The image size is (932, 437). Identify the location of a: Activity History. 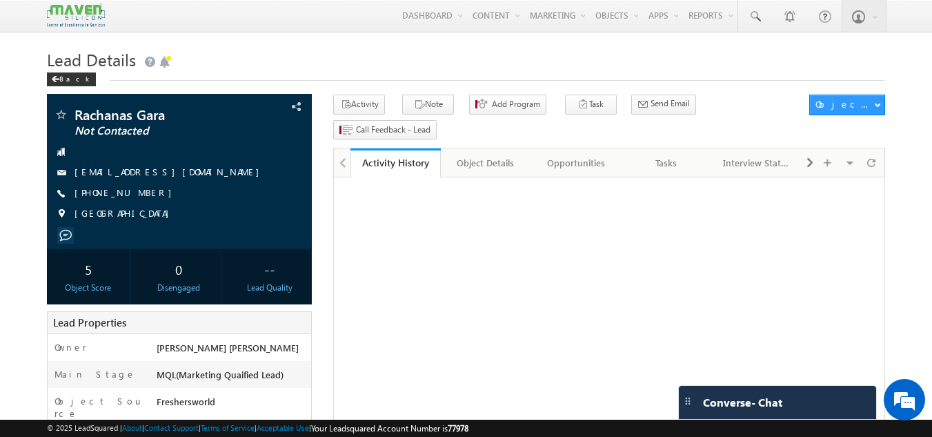
(395, 163).